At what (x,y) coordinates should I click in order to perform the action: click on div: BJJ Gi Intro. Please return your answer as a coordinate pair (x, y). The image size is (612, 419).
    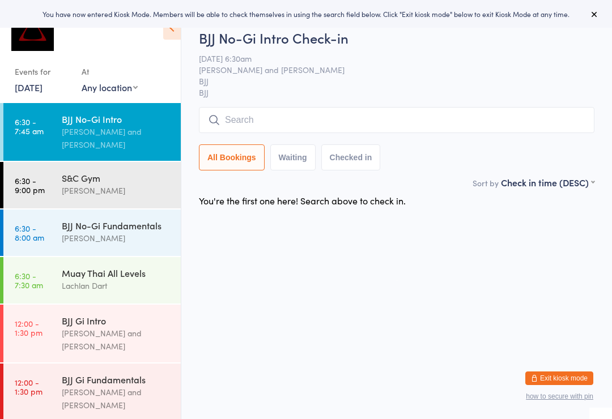
    Looking at the image, I should click on (116, 321).